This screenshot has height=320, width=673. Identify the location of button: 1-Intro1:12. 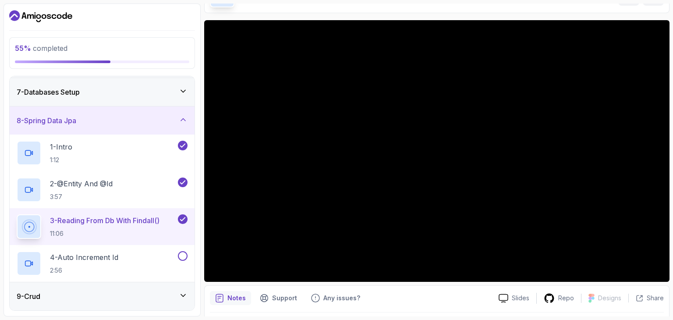
(102, 153).